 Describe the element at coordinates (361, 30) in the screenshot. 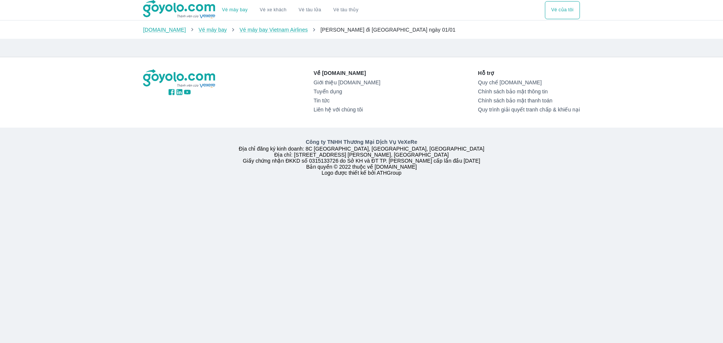

I see `nav: breadcrumb` at that location.